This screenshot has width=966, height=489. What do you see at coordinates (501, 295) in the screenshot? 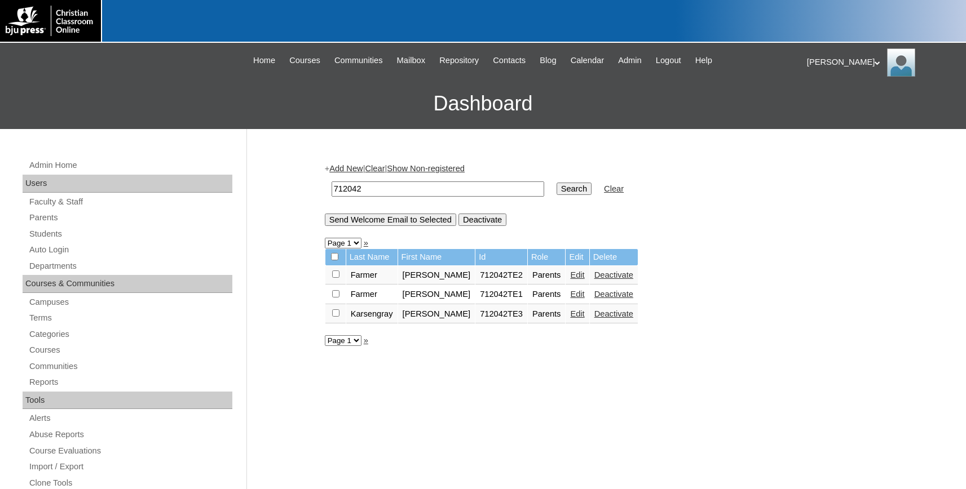
I see `td: 712042TE1` at bounding box center [501, 295].